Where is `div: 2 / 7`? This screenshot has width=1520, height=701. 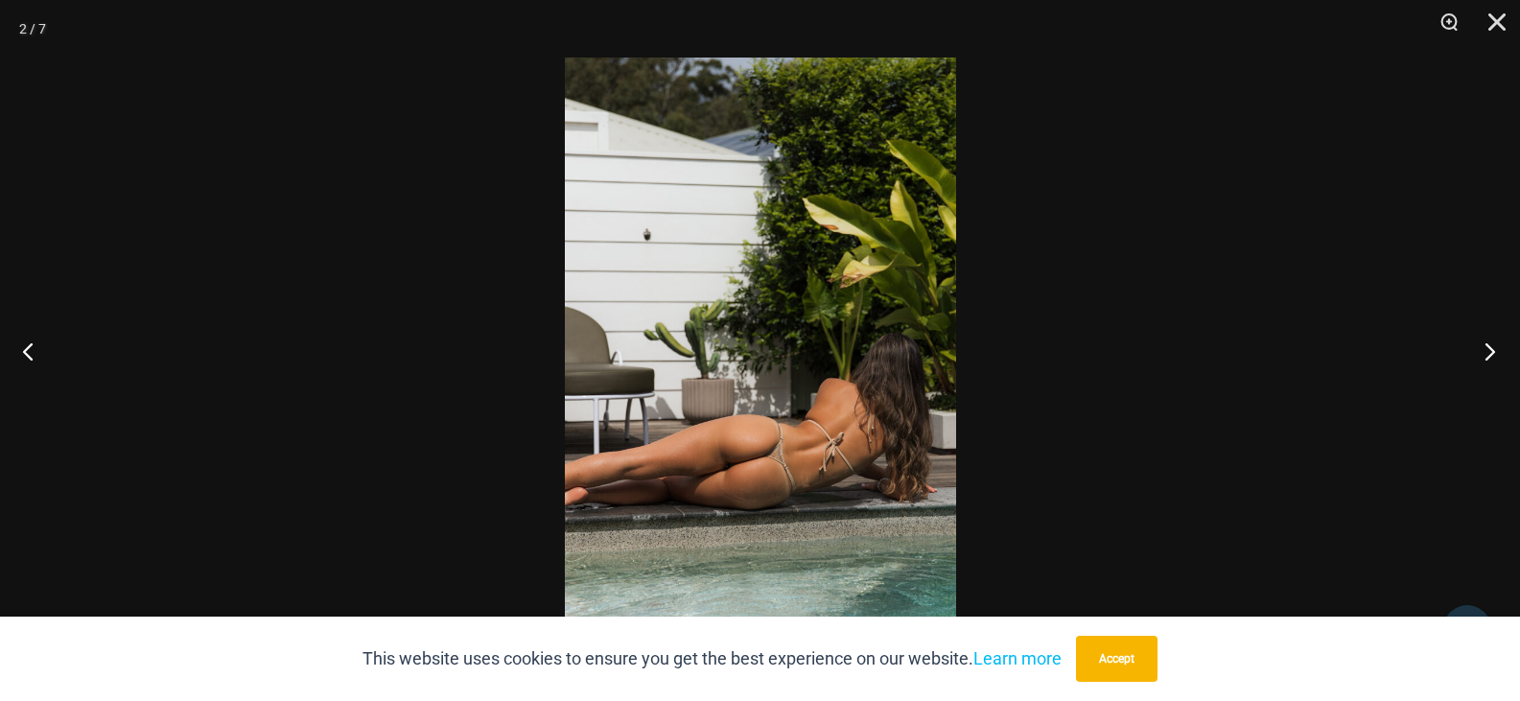 div: 2 / 7 is located at coordinates (33, 29).